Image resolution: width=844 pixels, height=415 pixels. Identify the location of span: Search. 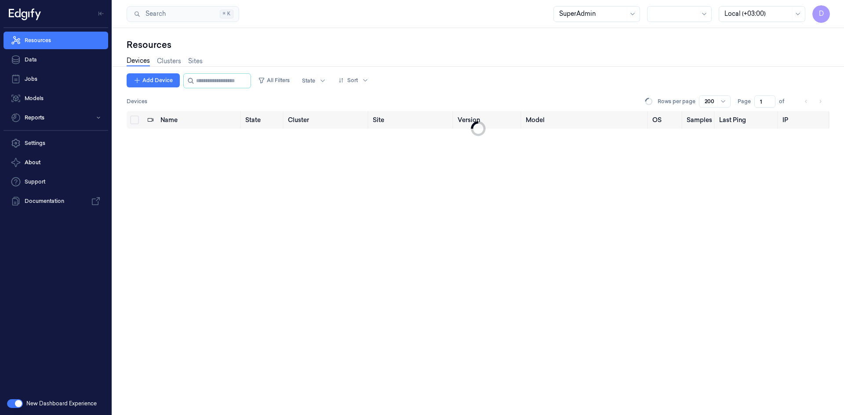
(154, 14).